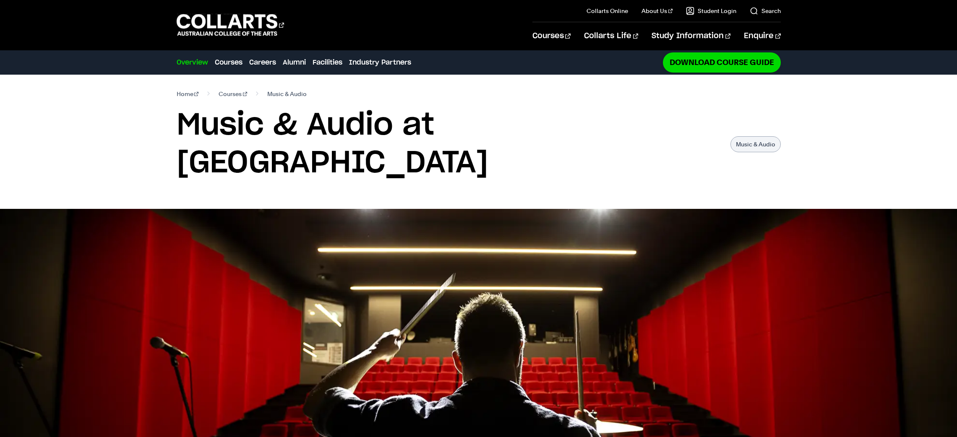 The width and height of the screenshot is (957, 437). I want to click on div: Go to homepage, so click(230, 25).